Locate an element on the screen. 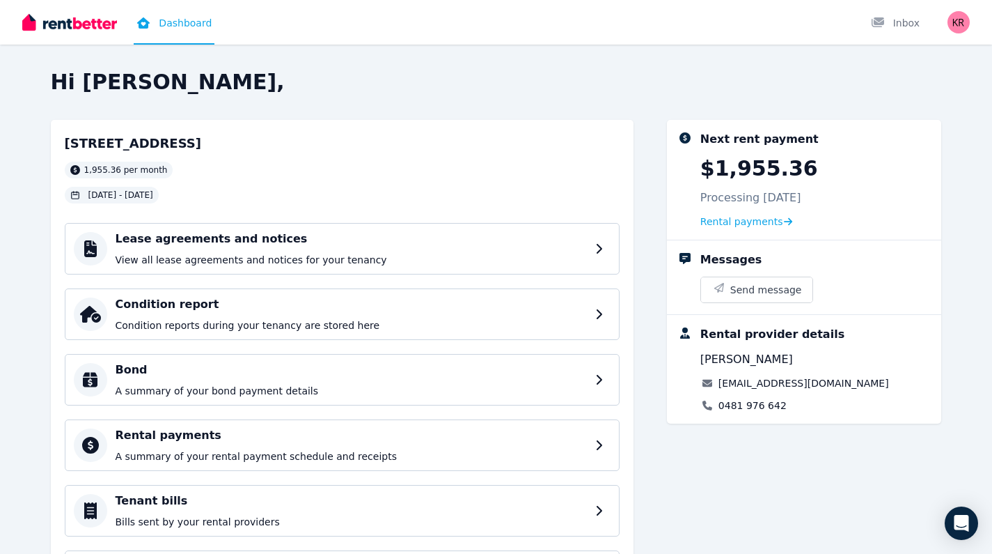 The image size is (992, 554). div: Open Intercom Messenger is located at coordinates (962, 523).